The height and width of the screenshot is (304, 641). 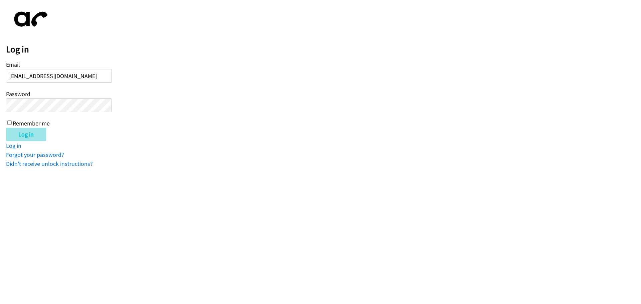 What do you see at coordinates (29, 19) in the screenshot?
I see `img: aphone-8a226864a2ddd6a5e75d1ebefc011f4aa8f32683c2d82f3fb0802fe031f96514.svg` at bounding box center [29, 19].